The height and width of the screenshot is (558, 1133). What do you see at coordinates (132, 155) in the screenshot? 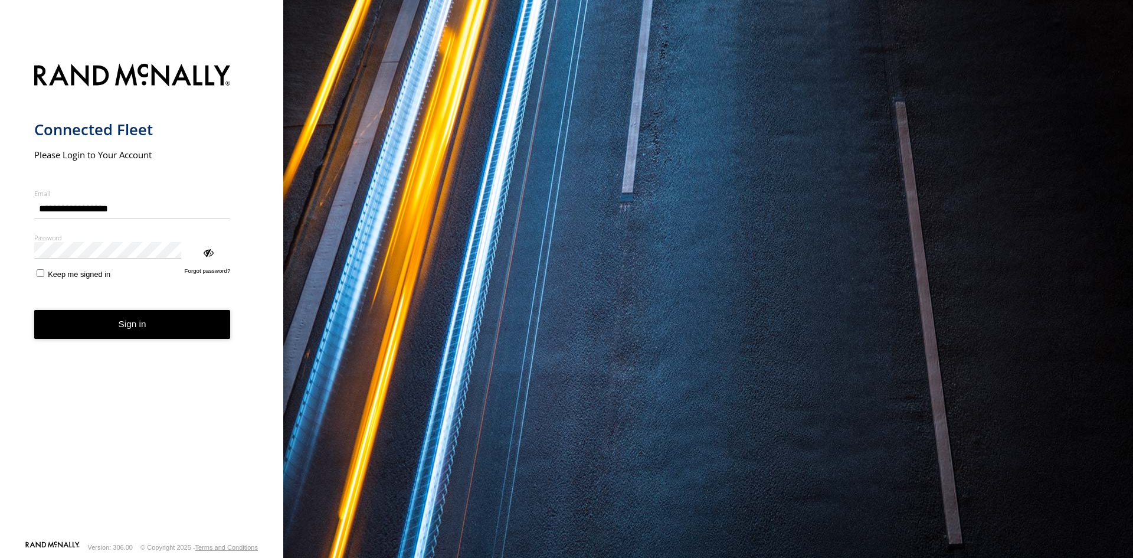
I see `h2: Please Login to Your Account` at bounding box center [132, 155].